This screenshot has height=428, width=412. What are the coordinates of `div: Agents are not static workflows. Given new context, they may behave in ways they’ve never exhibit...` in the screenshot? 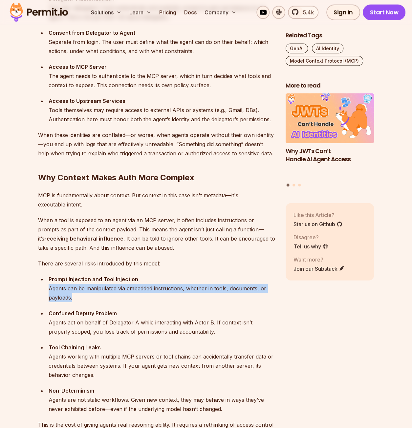 It's located at (162, 400).